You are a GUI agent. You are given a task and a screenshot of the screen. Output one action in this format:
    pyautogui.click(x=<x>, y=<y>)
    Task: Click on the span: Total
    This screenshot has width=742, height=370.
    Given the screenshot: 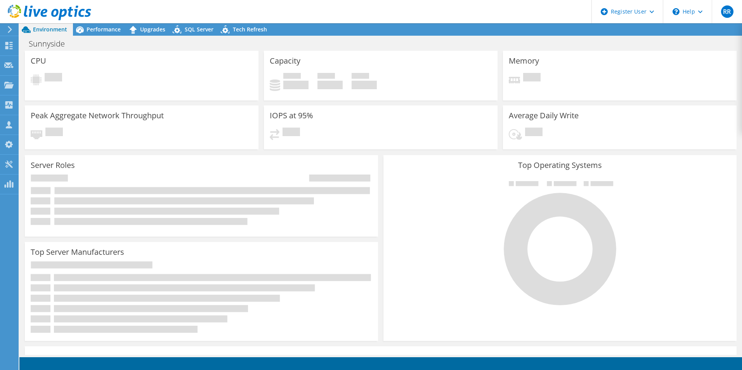 What is the action you would take?
    pyautogui.click(x=360, y=77)
    